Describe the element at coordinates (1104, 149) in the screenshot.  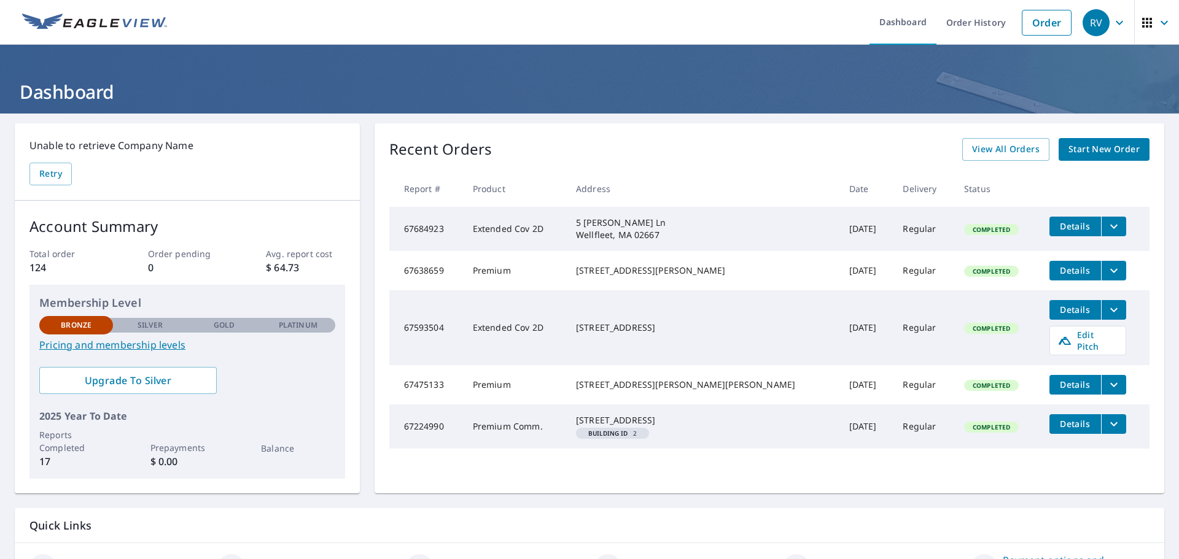
I see `span: Start New Order` at that location.